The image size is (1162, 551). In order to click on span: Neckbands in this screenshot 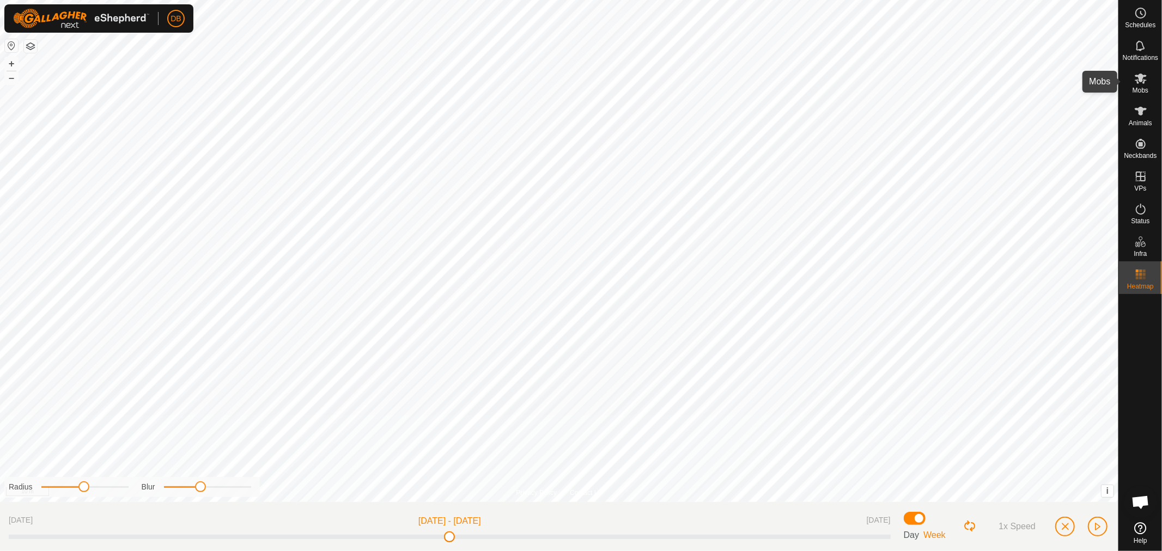, I will do `click(1141, 156)`.